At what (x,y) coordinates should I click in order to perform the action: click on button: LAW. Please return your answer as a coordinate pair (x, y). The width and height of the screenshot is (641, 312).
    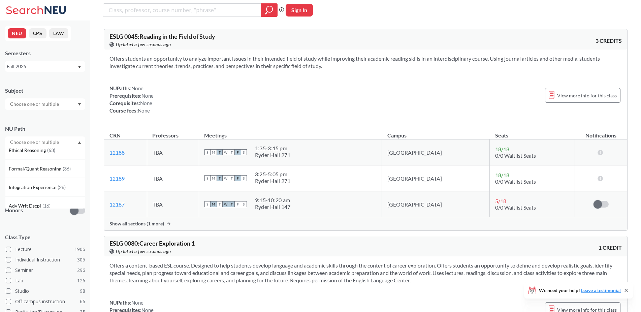
    Looking at the image, I should click on (59, 33).